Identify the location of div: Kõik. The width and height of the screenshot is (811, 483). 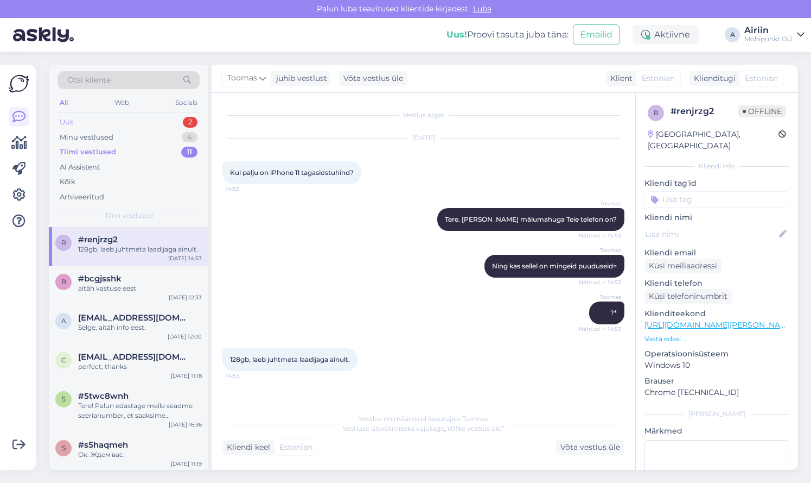
(67, 182).